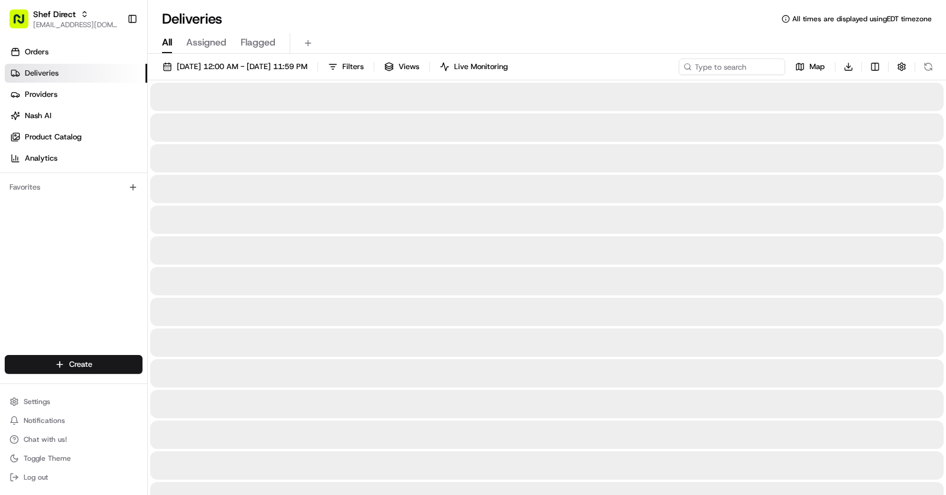 Image resolution: width=946 pixels, height=495 pixels. Describe the element at coordinates (258, 43) in the screenshot. I see `span: Flagged` at that location.